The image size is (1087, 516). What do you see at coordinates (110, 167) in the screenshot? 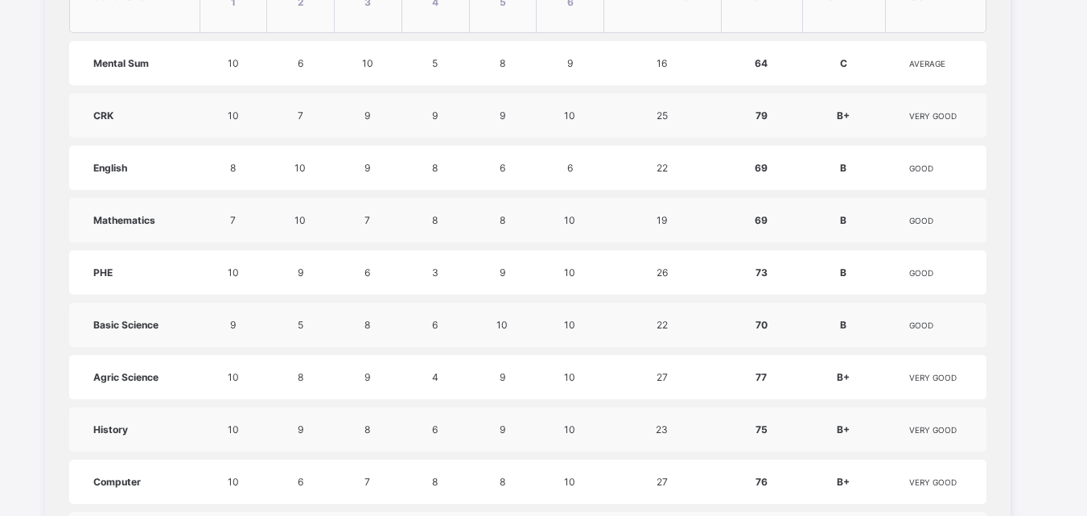
I see `span: English` at bounding box center [110, 167].